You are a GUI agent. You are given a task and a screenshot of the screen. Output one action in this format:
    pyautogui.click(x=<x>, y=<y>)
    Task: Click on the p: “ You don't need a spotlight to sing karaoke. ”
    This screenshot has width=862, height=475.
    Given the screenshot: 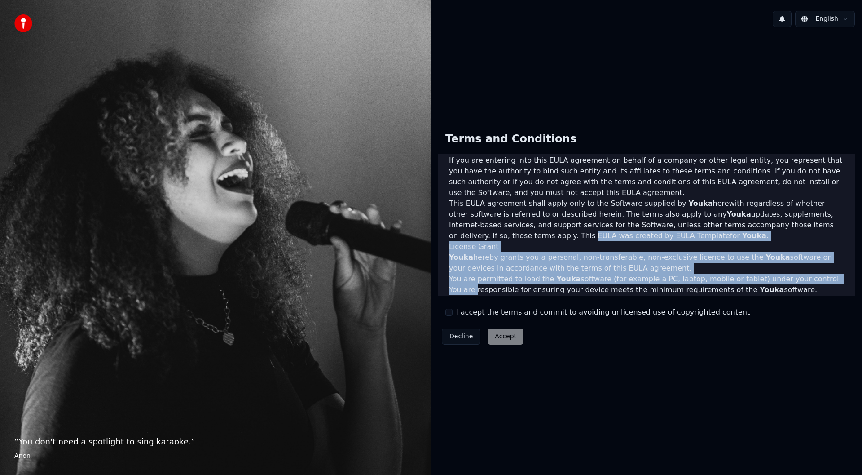 What is the action you would take?
    pyautogui.click(x=216, y=441)
    